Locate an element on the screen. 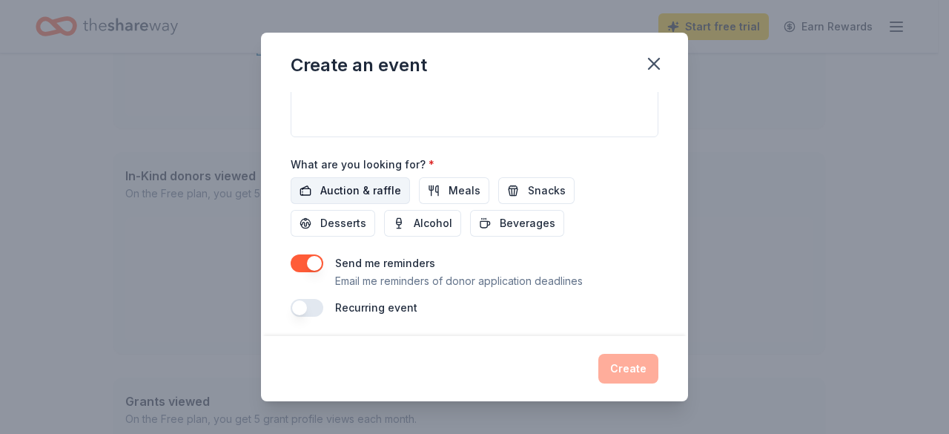 This screenshot has height=434, width=949. label: Recurring event is located at coordinates (376, 307).